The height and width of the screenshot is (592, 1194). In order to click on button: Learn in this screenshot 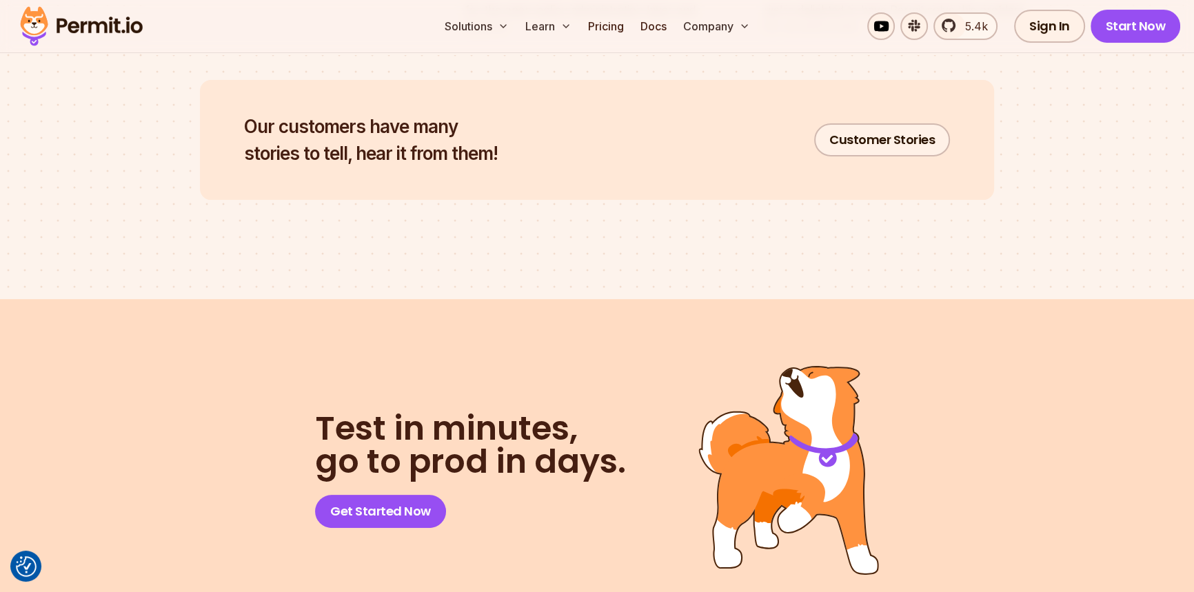, I will do `click(548, 26)`.